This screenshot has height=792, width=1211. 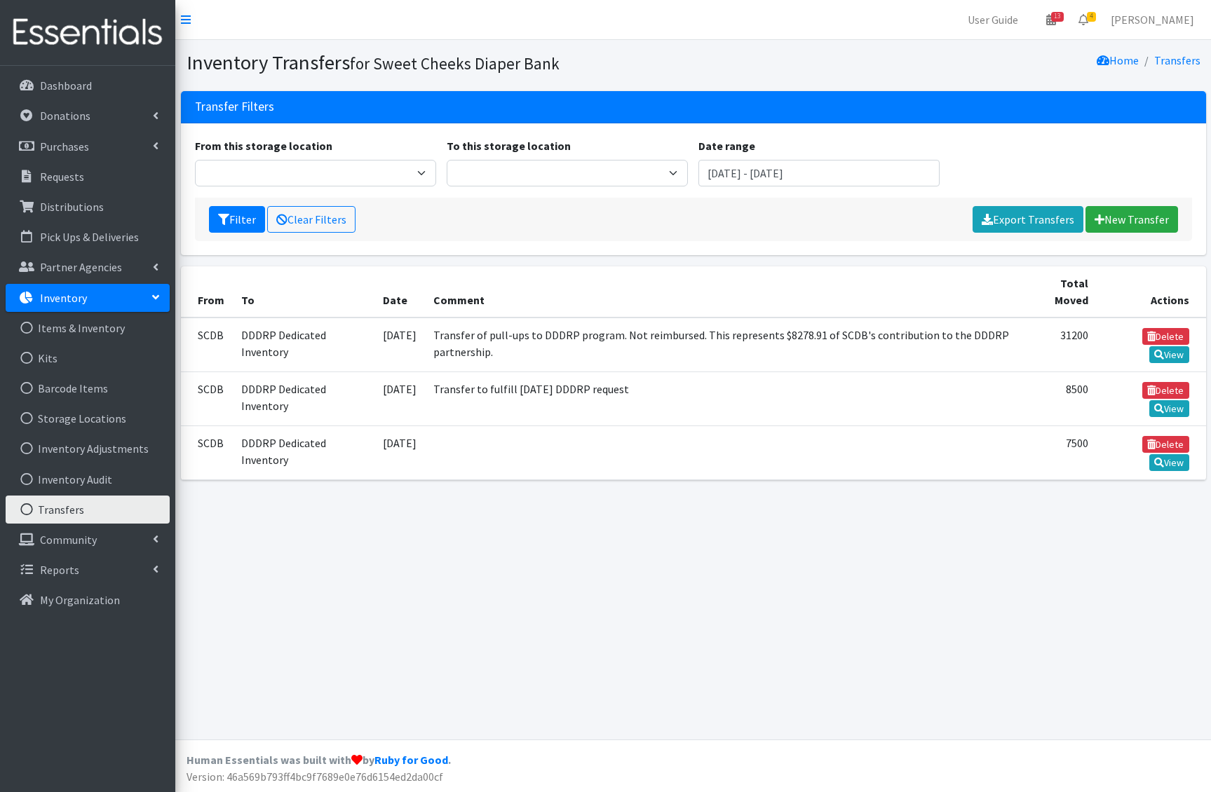 What do you see at coordinates (88, 480) in the screenshot?
I see `a: Inventory Audit` at bounding box center [88, 480].